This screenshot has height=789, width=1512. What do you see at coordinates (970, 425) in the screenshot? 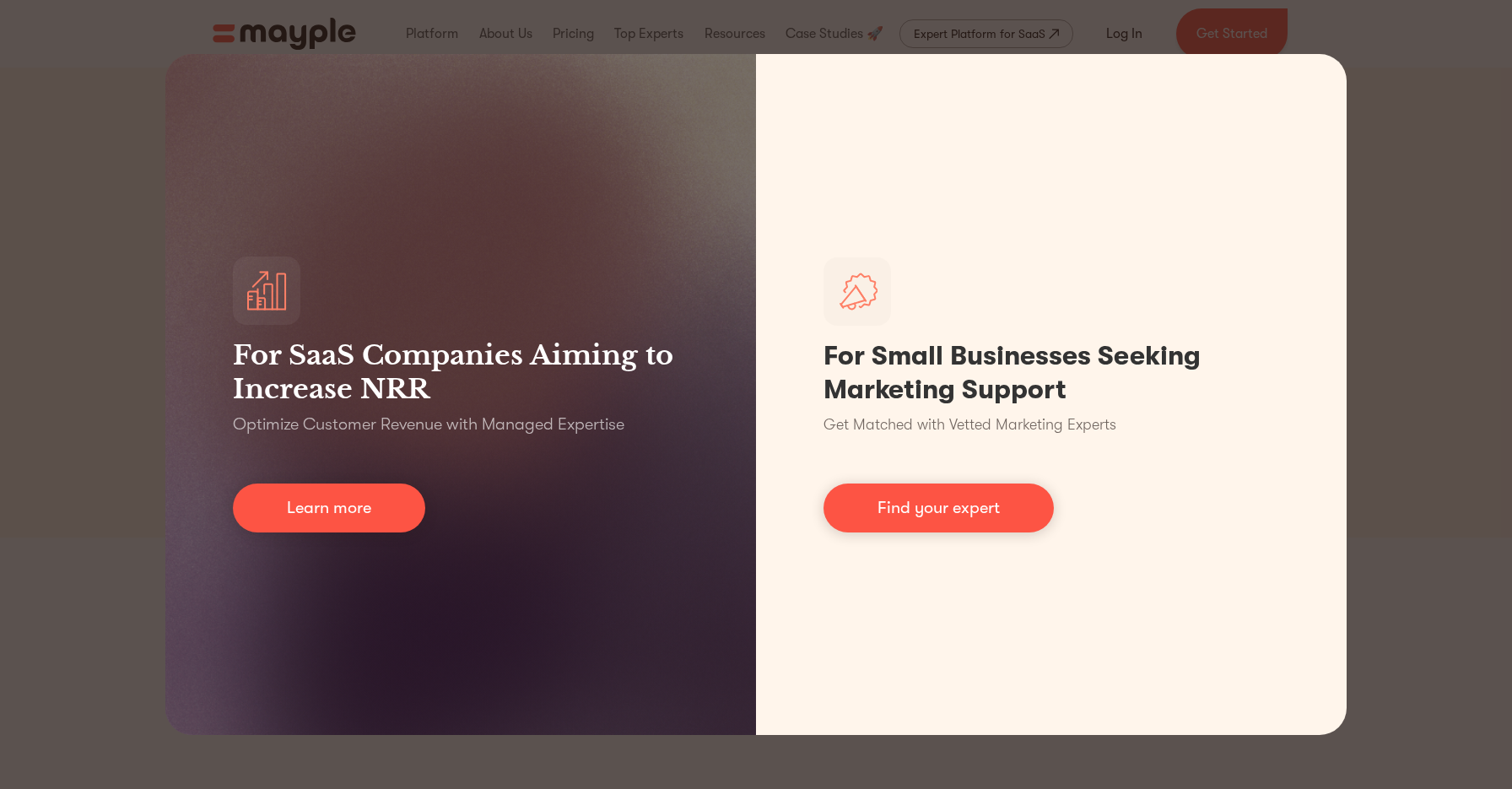
I see `p: Get Matched with Vetted Marketing Experts` at bounding box center [970, 425].